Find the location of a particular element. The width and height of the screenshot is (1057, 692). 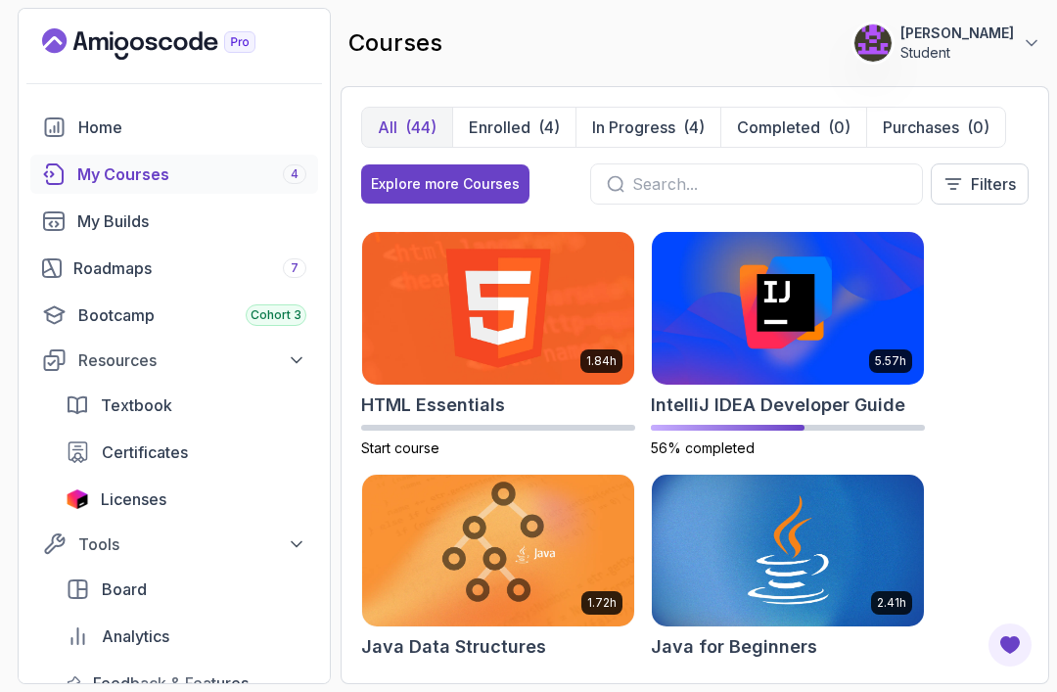

a: certificates is located at coordinates (186, 452).